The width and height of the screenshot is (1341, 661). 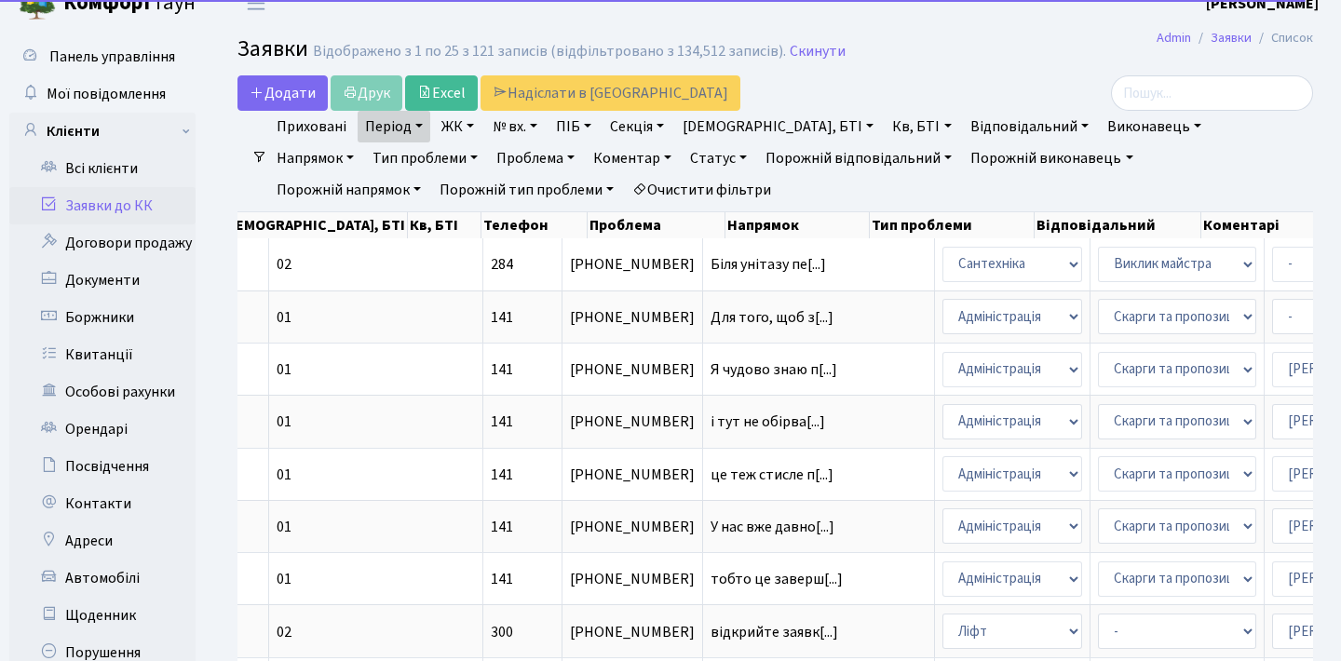 What do you see at coordinates (102, 578) in the screenshot?
I see `a: Автомобілі` at bounding box center [102, 578].